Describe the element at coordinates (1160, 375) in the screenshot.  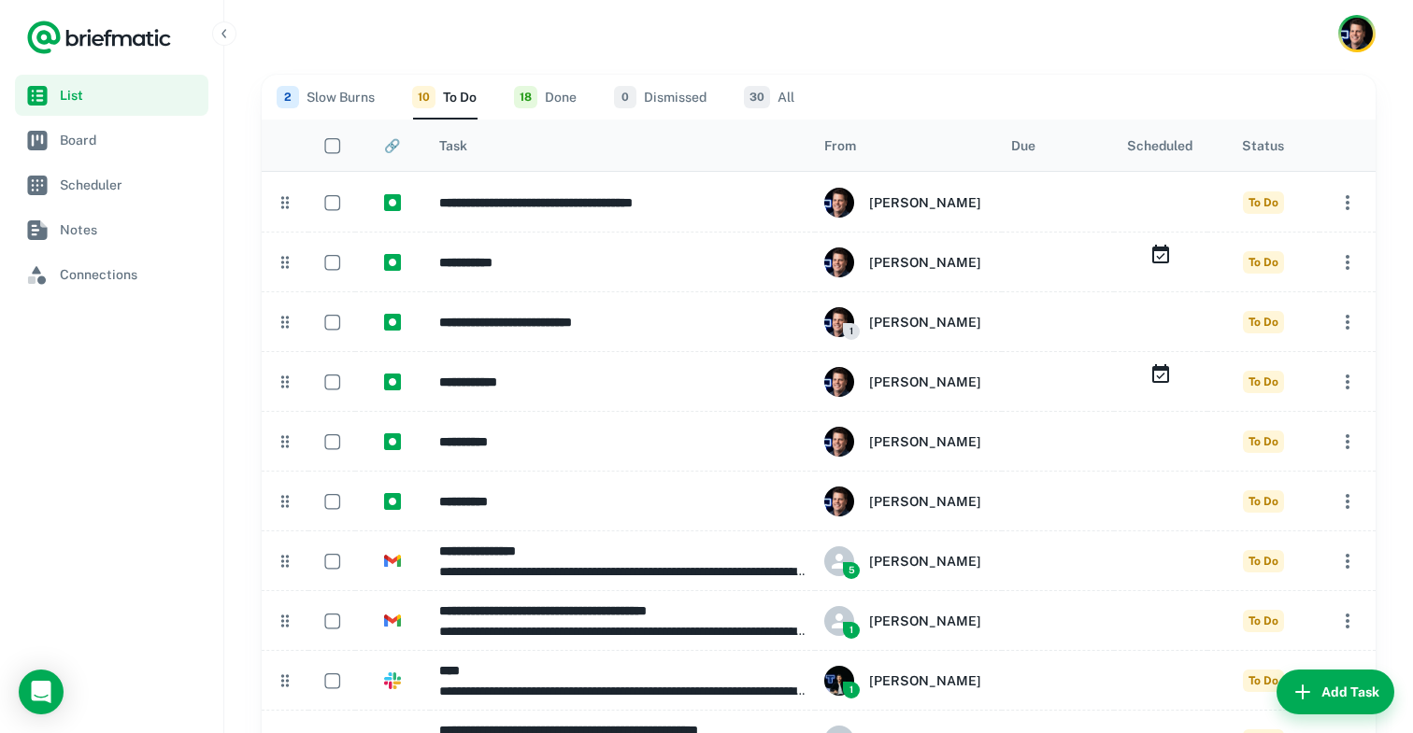
I see `svg: Wednesday, 13 Aug ⋅ 6–6:30pm` at that location.